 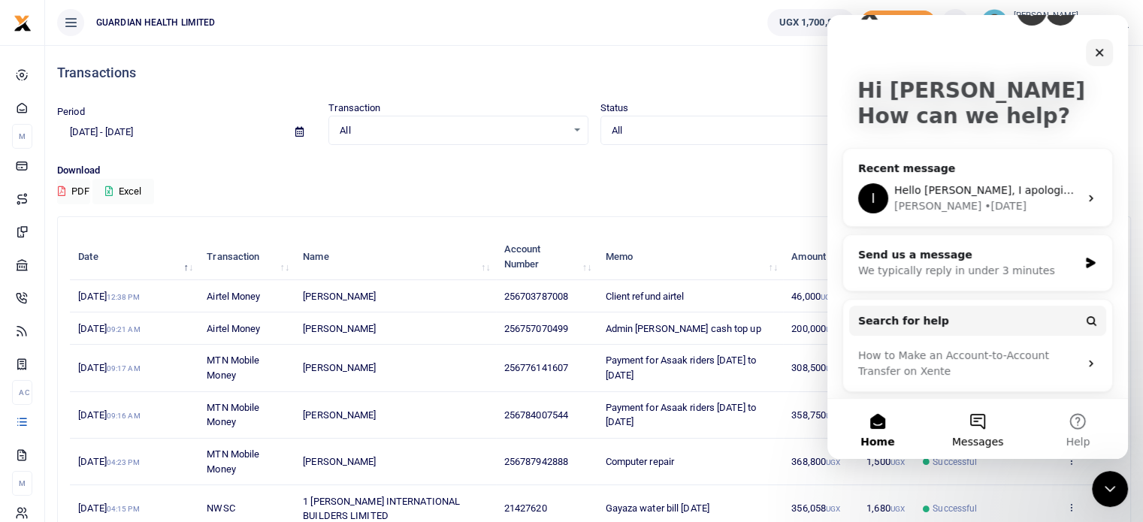 What do you see at coordinates (134, 257) in the screenshot?
I see `th: Date: activate to sort column descending` at bounding box center [134, 257].